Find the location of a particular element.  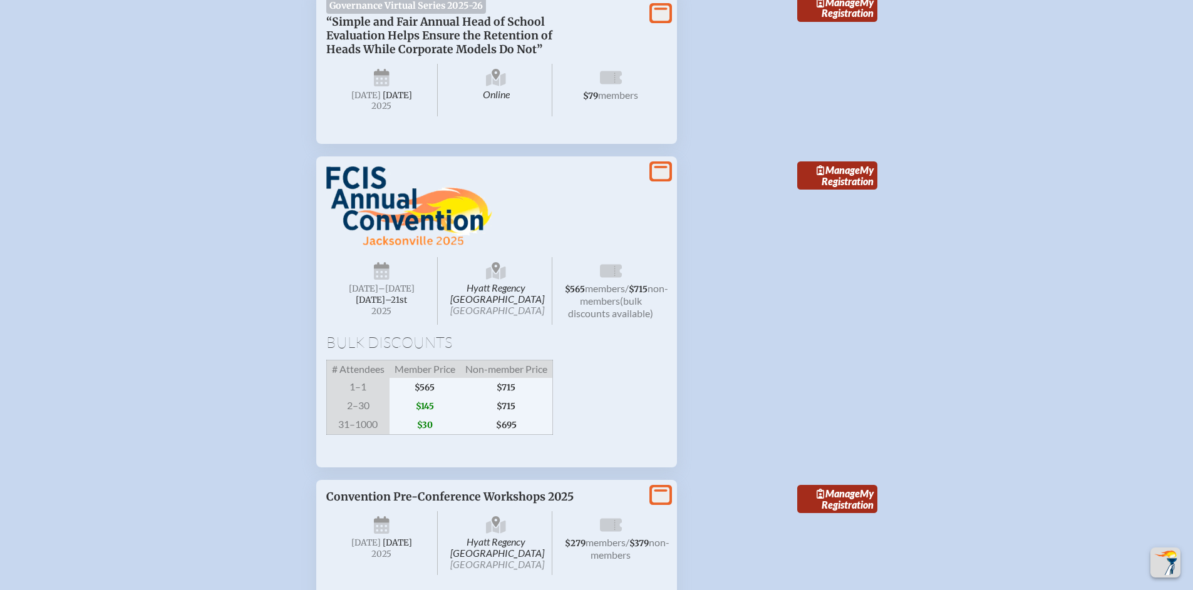

span: (bulk discounts available) is located at coordinates (610, 307).